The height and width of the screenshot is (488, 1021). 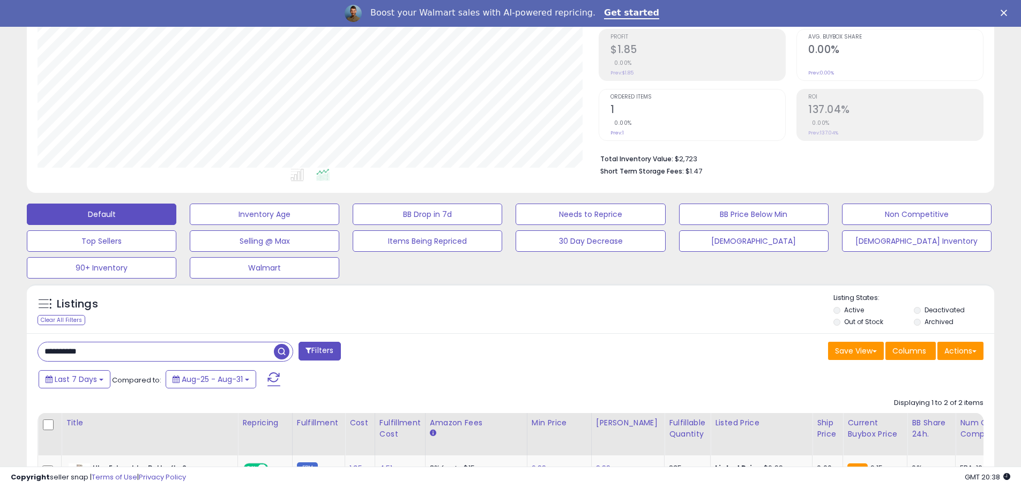 What do you see at coordinates (854, 310) in the screenshot?
I see `label: Active` at bounding box center [854, 310].